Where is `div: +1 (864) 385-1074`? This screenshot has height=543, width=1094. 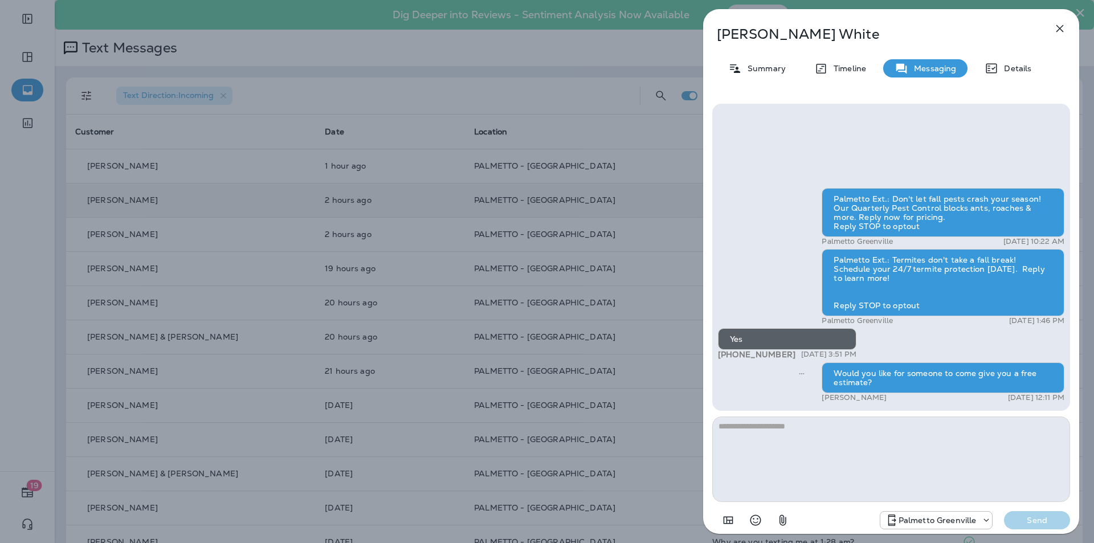 div: +1 (864) 385-1074 is located at coordinates (936, 520).